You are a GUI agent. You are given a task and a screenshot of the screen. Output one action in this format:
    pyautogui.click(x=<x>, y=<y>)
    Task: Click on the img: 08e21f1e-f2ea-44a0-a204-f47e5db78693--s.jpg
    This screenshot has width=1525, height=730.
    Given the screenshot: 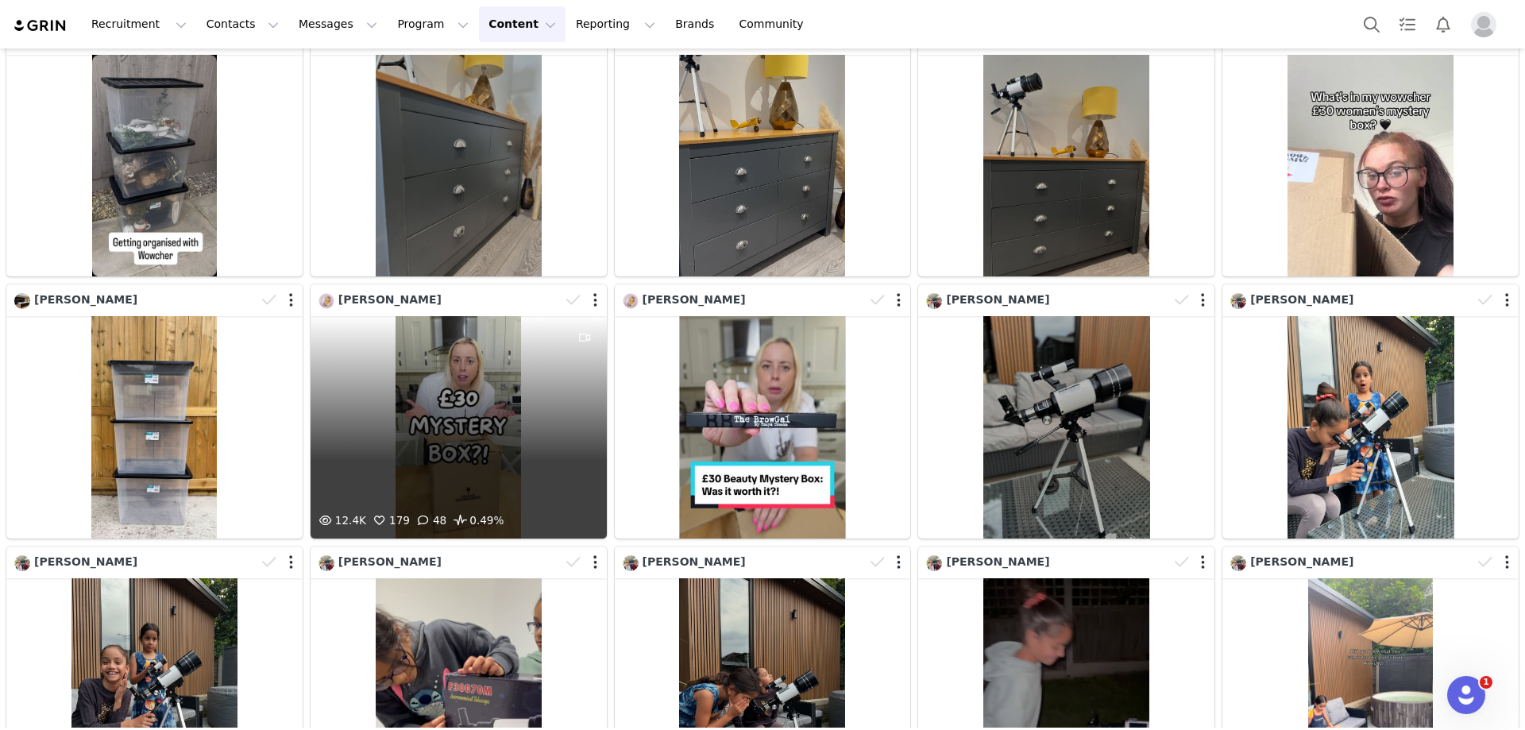 What is the action you would take?
    pyautogui.click(x=22, y=301)
    